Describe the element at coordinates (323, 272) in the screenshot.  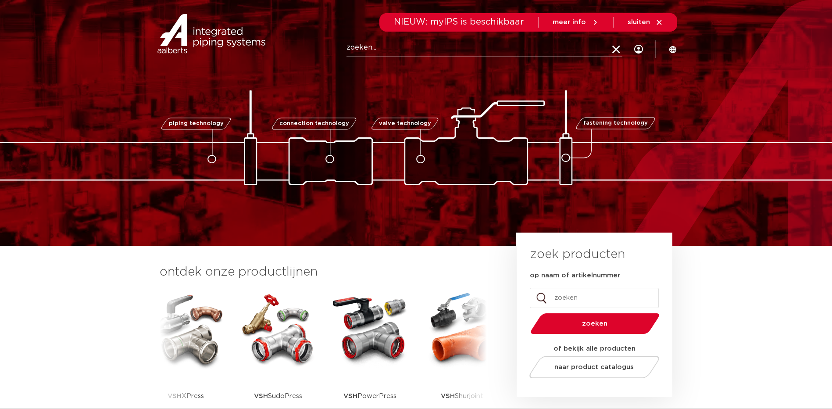
I see `h3: ontdek onze productlijnen` at that location.